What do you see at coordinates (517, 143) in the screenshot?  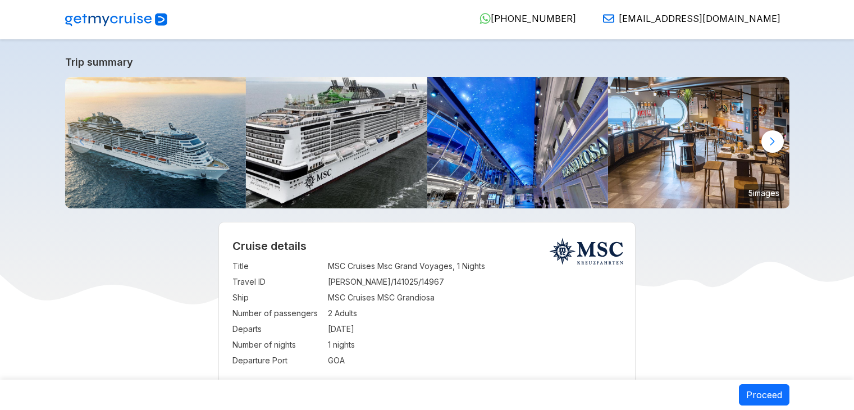 I see `img: gr_public_area_galleria_meraviglia_02.jpg` at bounding box center [517, 143].